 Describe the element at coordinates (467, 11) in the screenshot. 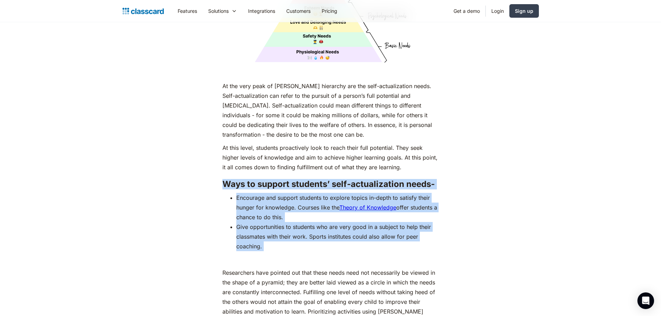

I see `a: Get a demo` at that location.